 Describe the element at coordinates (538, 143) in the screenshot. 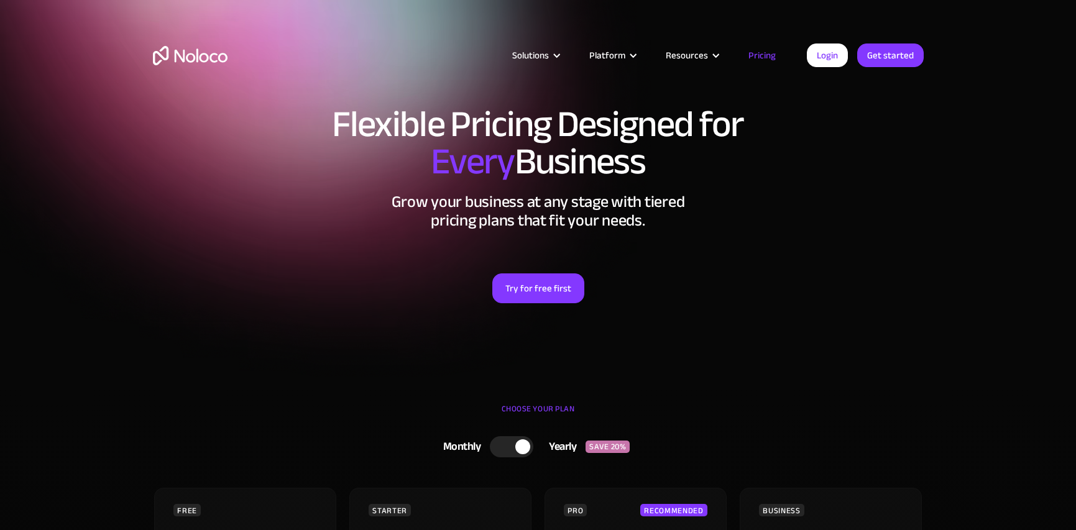

I see `h1: Flexible Pricing Designed for Business` at that location.